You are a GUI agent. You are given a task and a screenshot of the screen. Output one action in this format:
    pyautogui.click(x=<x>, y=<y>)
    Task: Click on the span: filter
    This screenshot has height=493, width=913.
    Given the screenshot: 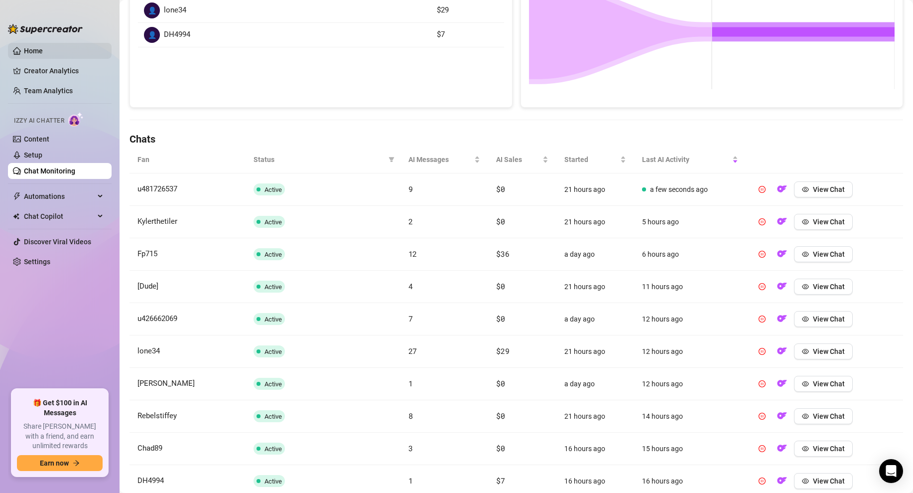 What is the action you would take?
    pyautogui.click(x=391, y=159)
    